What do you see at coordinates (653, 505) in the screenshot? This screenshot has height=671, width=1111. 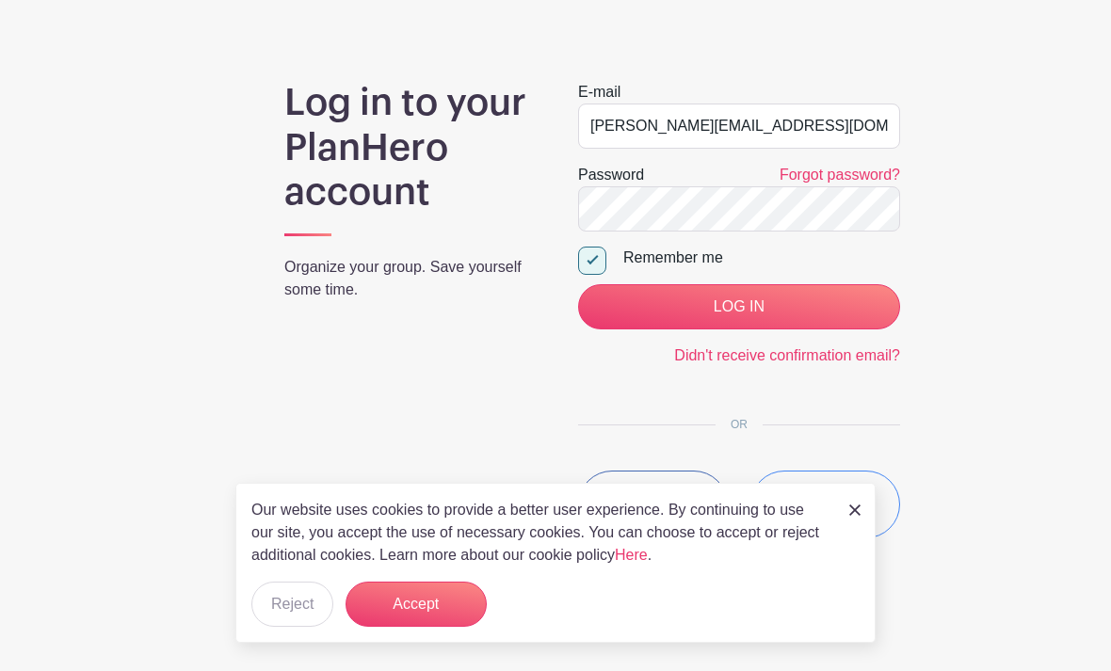 I see `button: Login with Facebook` at bounding box center [653, 505].